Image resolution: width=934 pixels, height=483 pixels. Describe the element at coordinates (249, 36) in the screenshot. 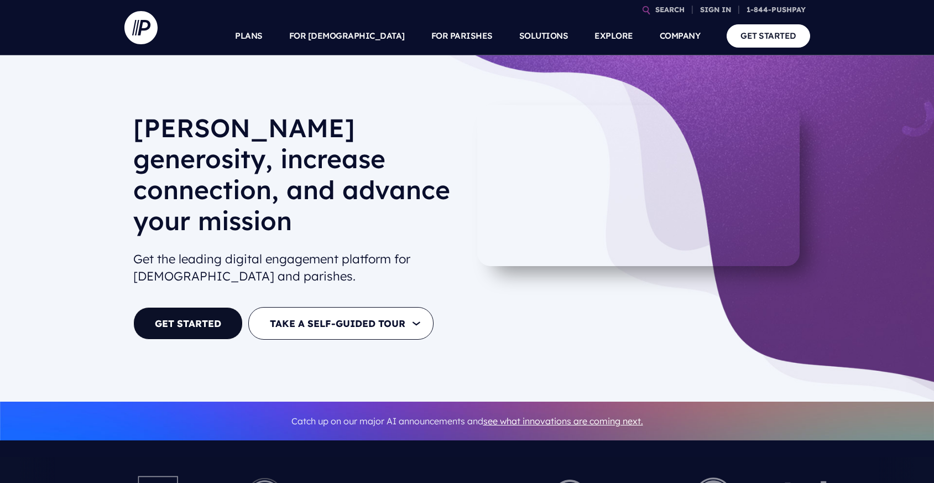

I see `a: PLANS` at that location.